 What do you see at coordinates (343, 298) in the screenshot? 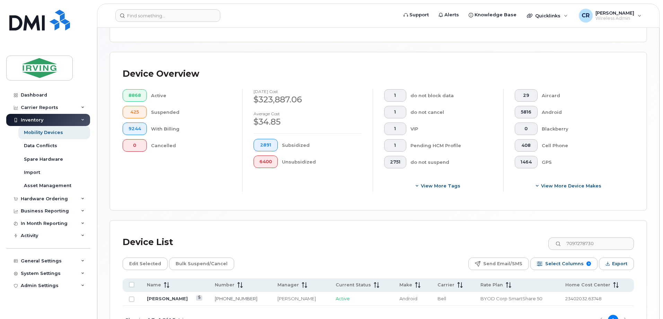
I see `span: Active` at bounding box center [343, 298].